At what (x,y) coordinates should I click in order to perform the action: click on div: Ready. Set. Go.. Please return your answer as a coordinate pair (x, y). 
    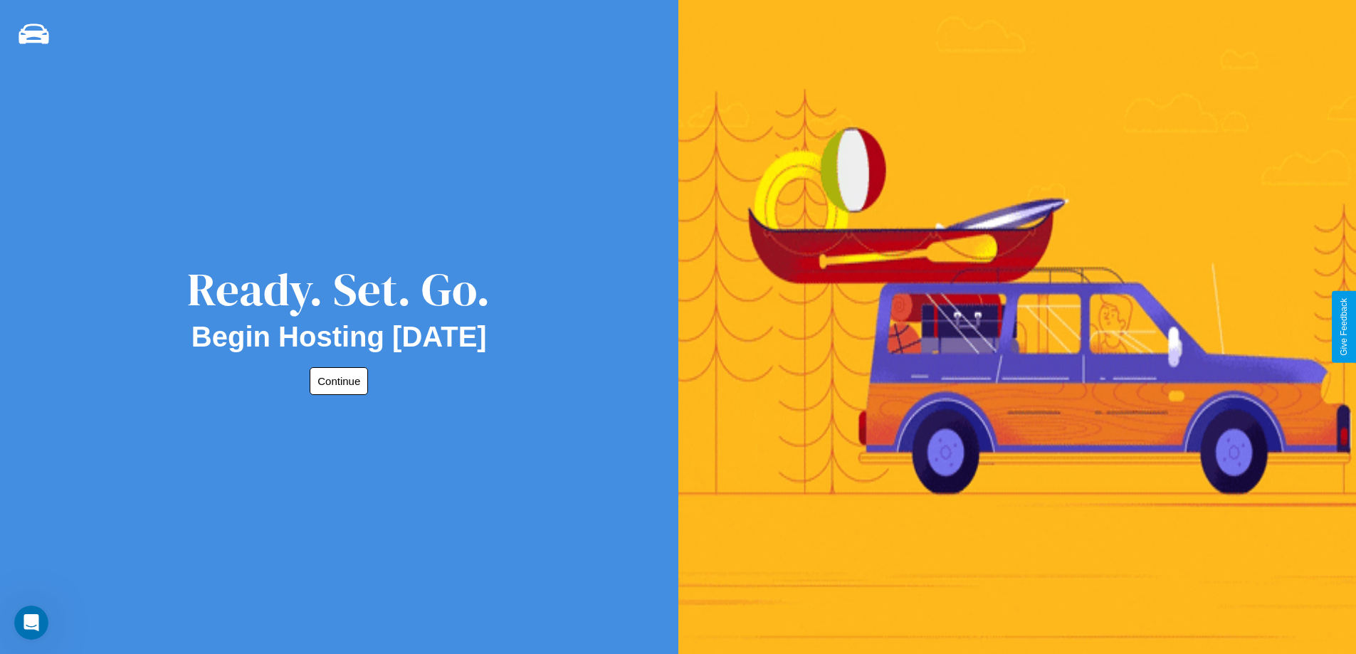
    Looking at the image, I should click on (339, 289).